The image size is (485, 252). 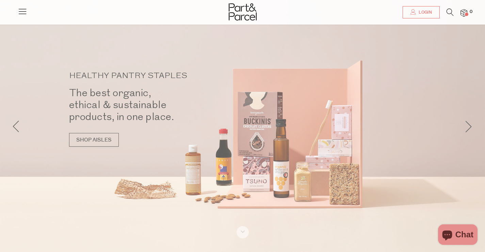 What do you see at coordinates (161, 76) in the screenshot?
I see `p: HEALTHY PANTRY STAPLES` at bounding box center [161, 76].